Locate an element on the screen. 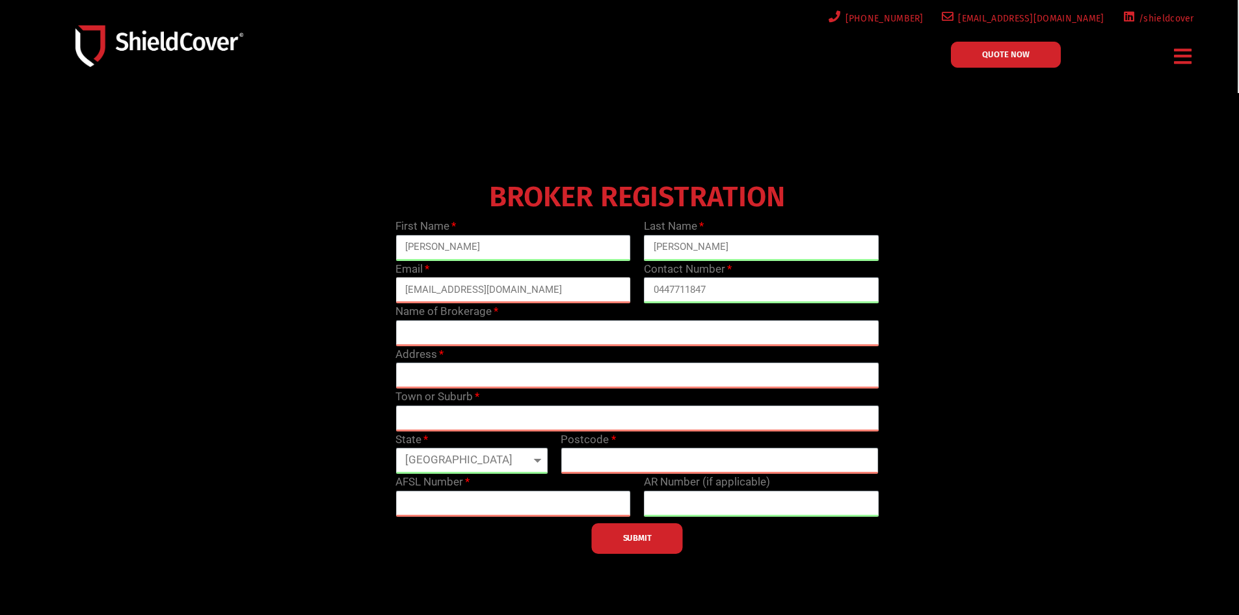  label: AR Number (if applicable) is located at coordinates (707, 482).